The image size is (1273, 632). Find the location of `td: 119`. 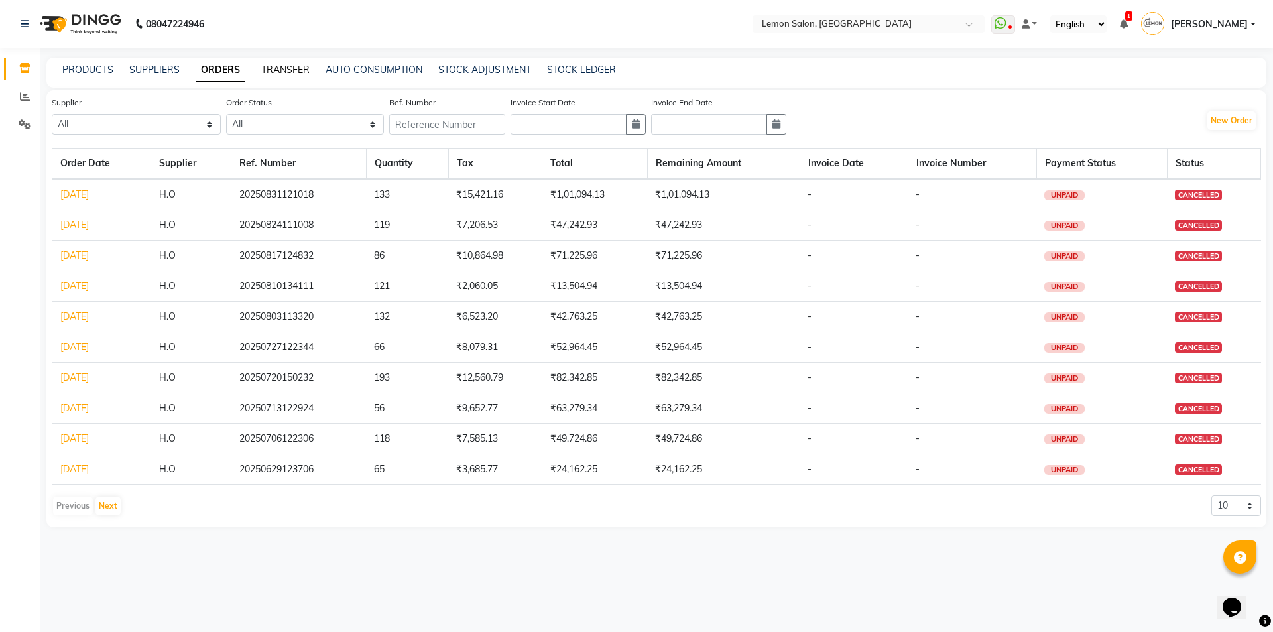

td: 119 is located at coordinates (407, 225).